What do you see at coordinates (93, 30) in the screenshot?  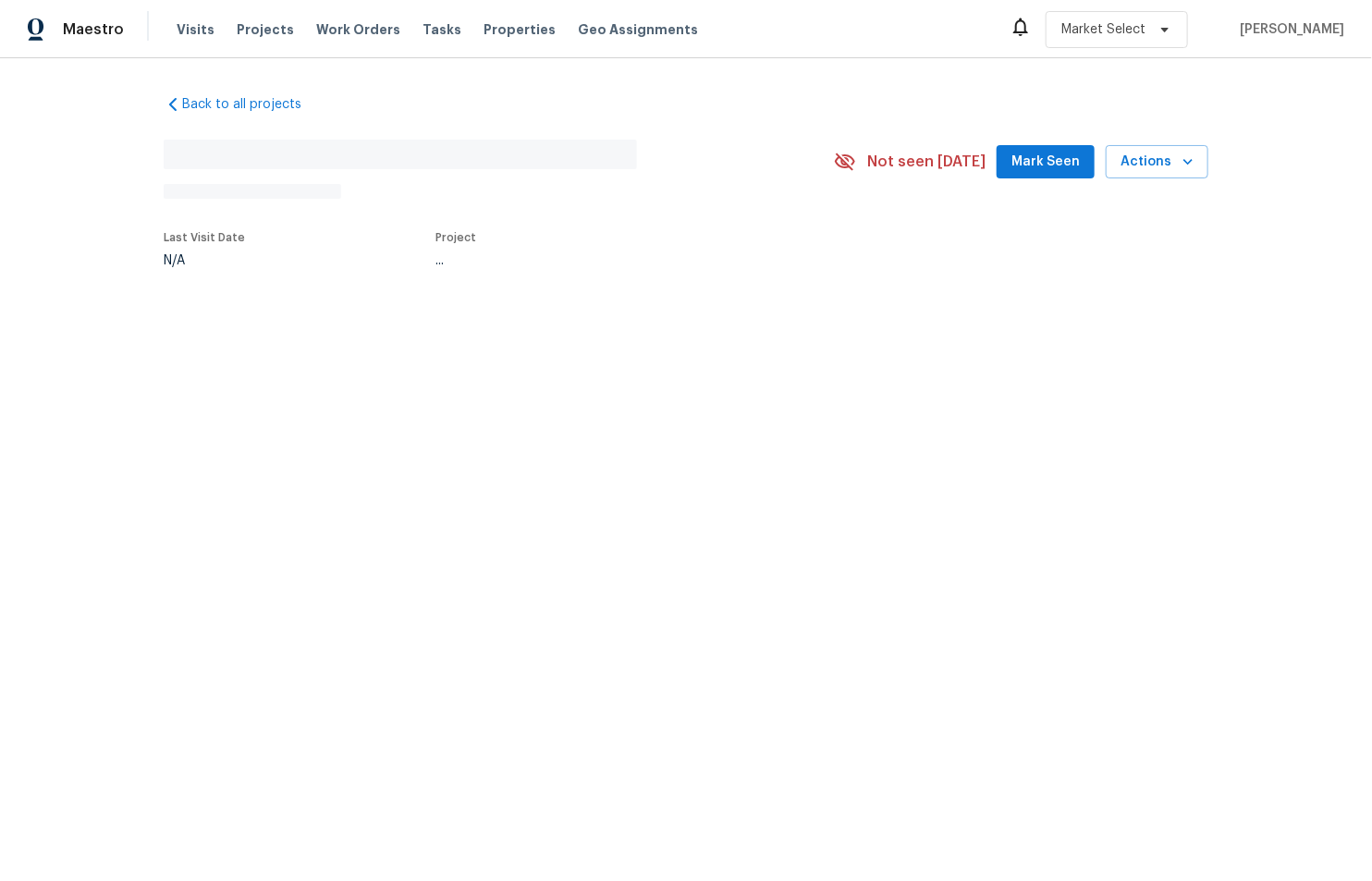 I see `span: Maestro` at bounding box center [93, 30].